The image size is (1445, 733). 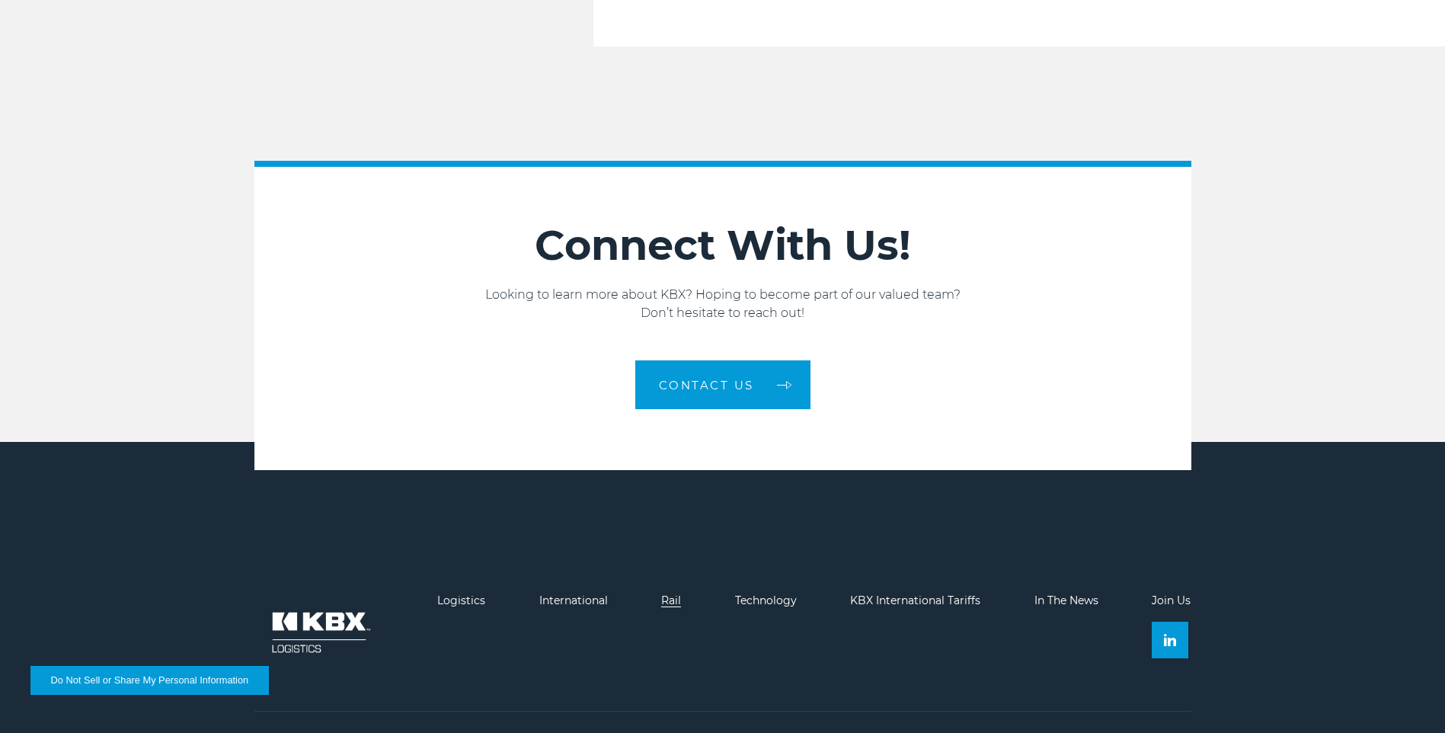 What do you see at coordinates (149, 680) in the screenshot?
I see `button: Do Not Sell or Share My Personal Information` at bounding box center [149, 680].